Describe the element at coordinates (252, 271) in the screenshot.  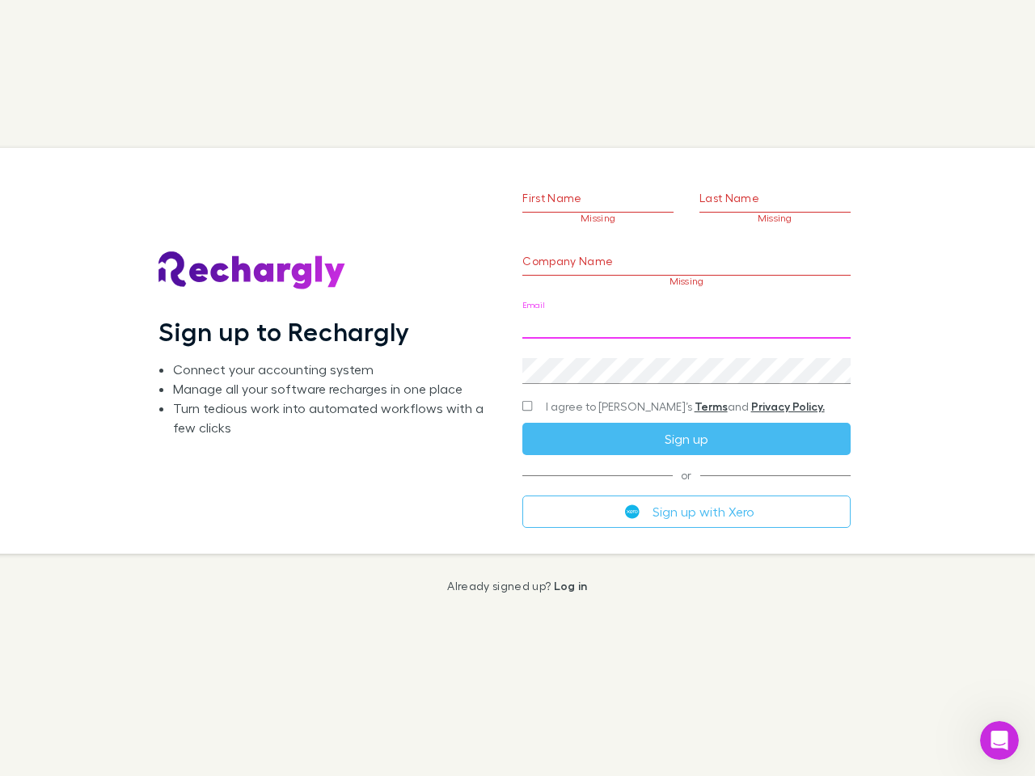
I see `img: Rechargly's Logo` at that location.